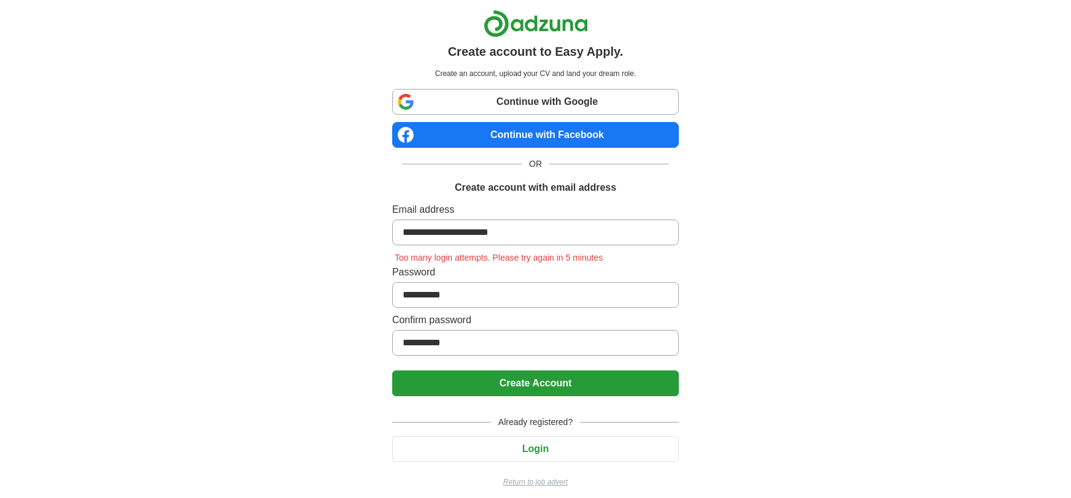 The image size is (1071, 498). I want to click on a: Return to job advert, so click(535, 483).